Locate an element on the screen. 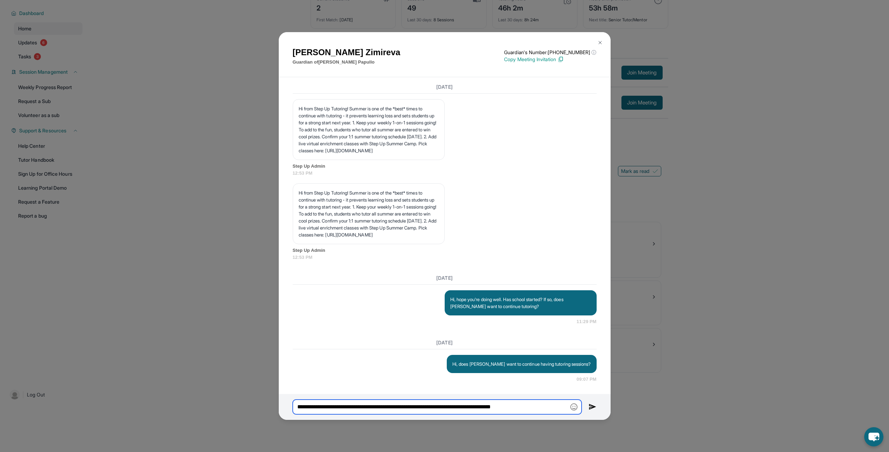 The width and height of the screenshot is (889, 452). button: chat-button is located at coordinates (874, 437).